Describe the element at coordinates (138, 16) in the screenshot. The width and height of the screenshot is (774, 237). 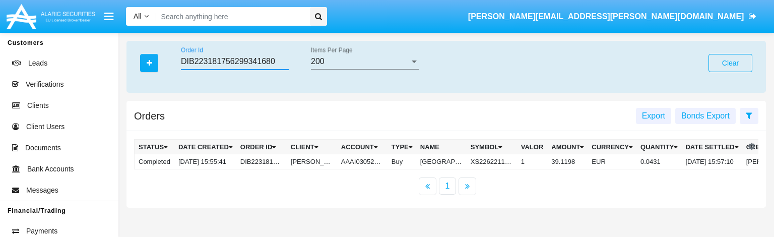
I see `span: All` at that location.